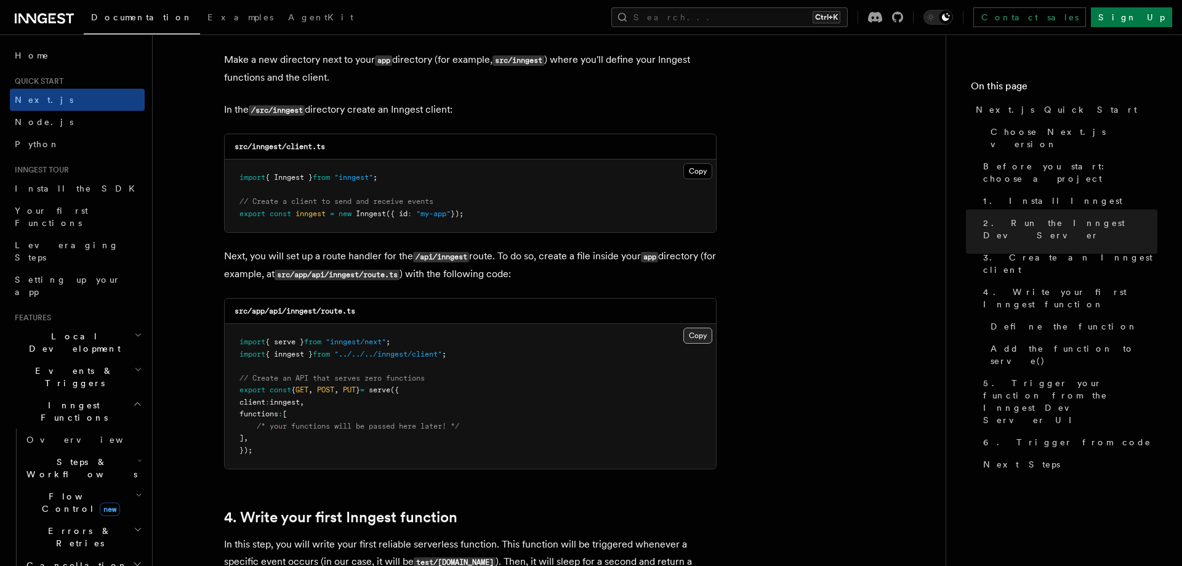 This screenshot has width=1182, height=566. What do you see at coordinates (1070, 401) in the screenshot?
I see `span: 5. Trigger your function from the Inngest Dev Server UI` at bounding box center [1070, 401].